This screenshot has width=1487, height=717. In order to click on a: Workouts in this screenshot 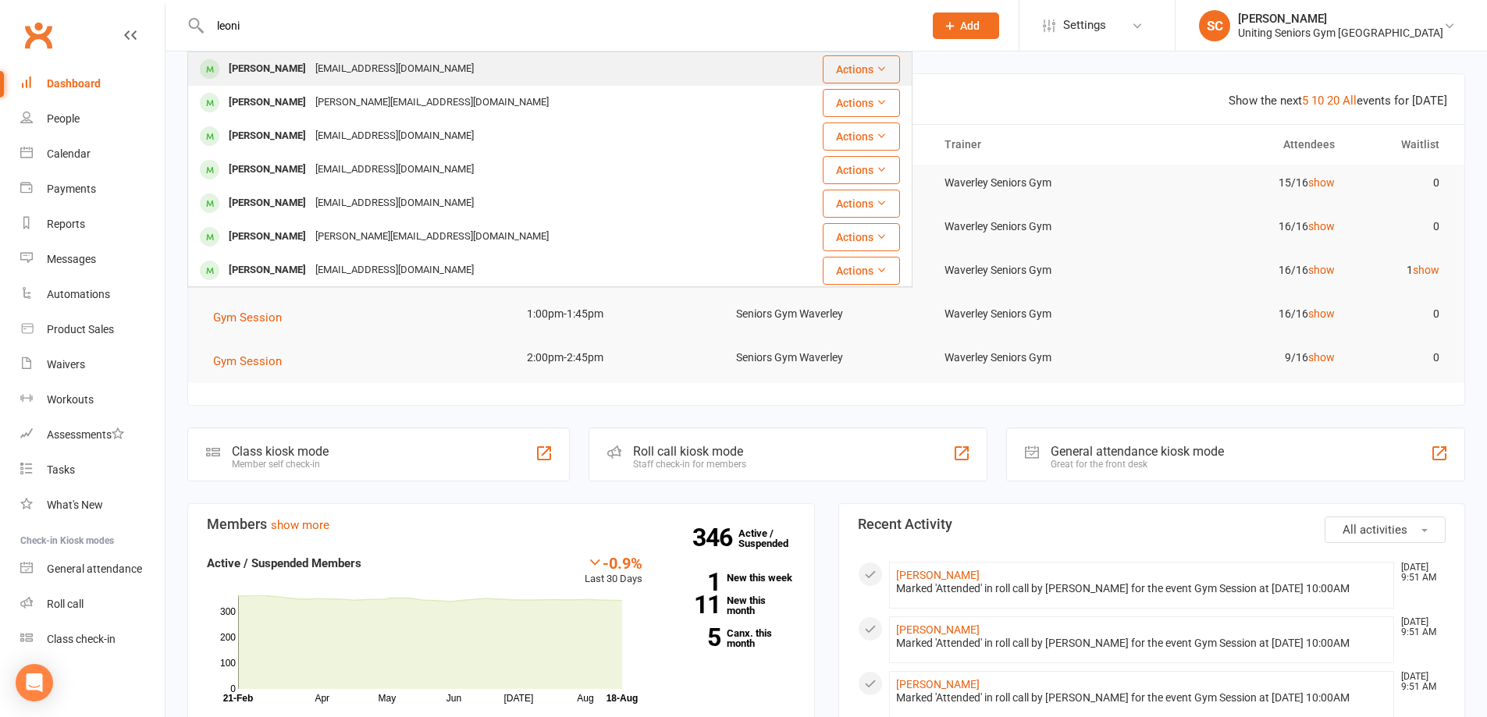, I will do `click(92, 400)`.